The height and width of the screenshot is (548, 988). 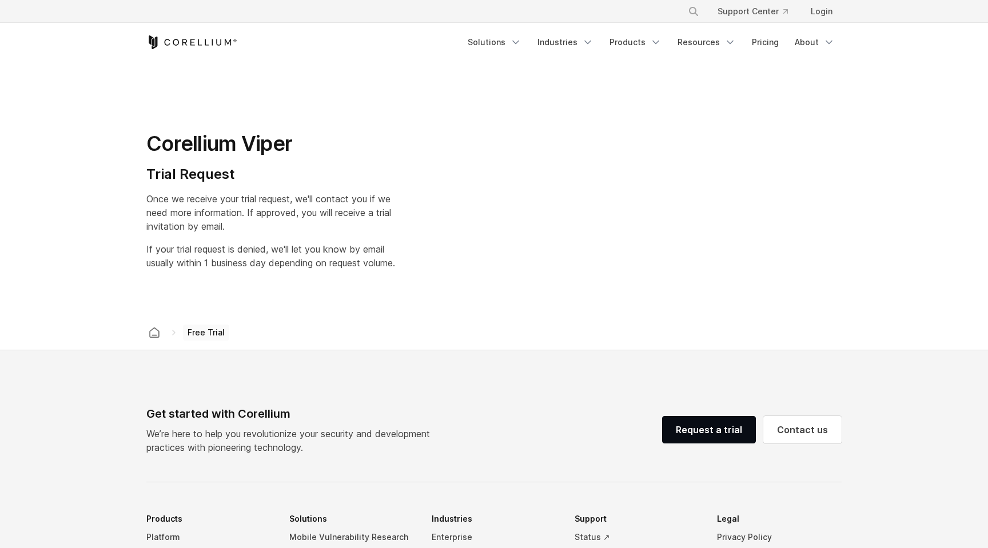 I want to click on p: We’re here to help you revolutionize your security and development practices with pioneering tech..., so click(x=293, y=441).